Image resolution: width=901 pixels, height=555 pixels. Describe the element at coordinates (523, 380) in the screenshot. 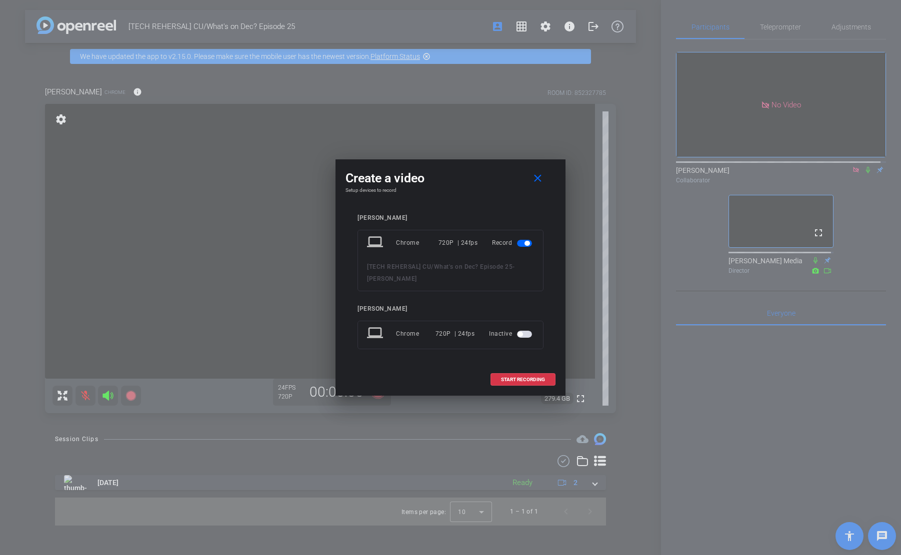

I see `span: START RECORDING` at that location.